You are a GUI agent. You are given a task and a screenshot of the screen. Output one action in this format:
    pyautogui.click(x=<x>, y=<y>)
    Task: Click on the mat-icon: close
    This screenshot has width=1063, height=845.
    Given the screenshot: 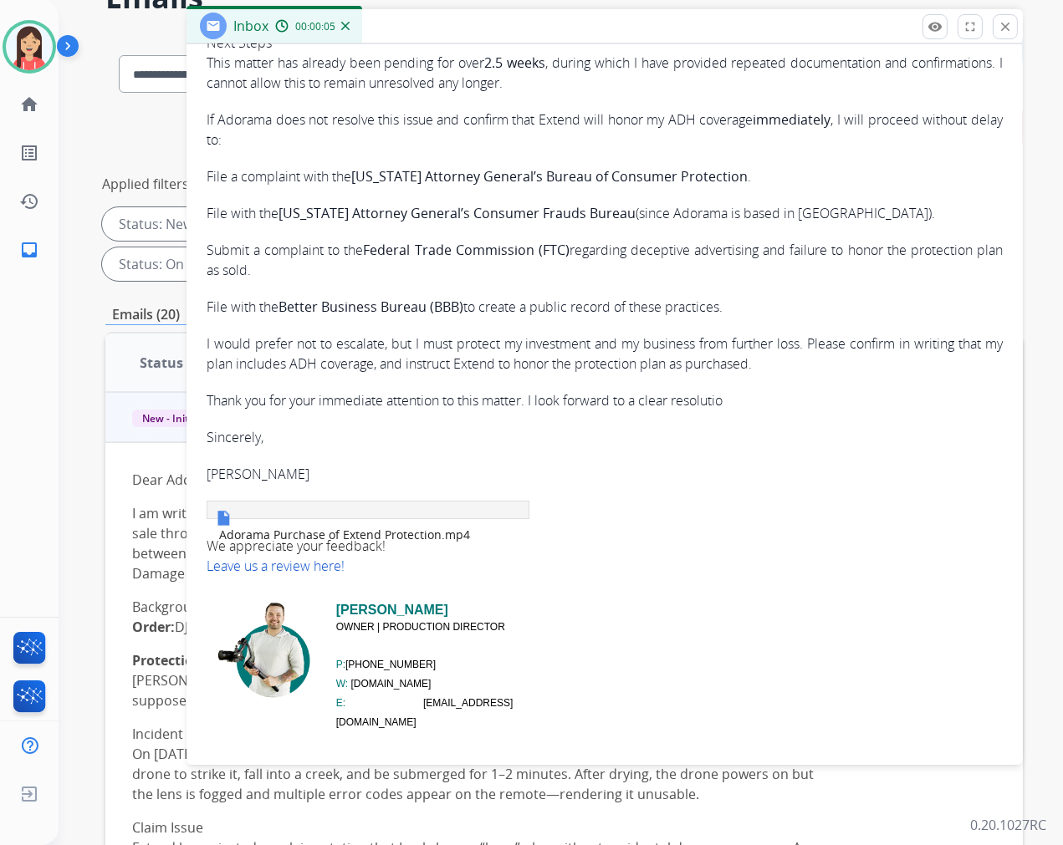 What is the action you would take?
    pyautogui.click(x=1005, y=27)
    